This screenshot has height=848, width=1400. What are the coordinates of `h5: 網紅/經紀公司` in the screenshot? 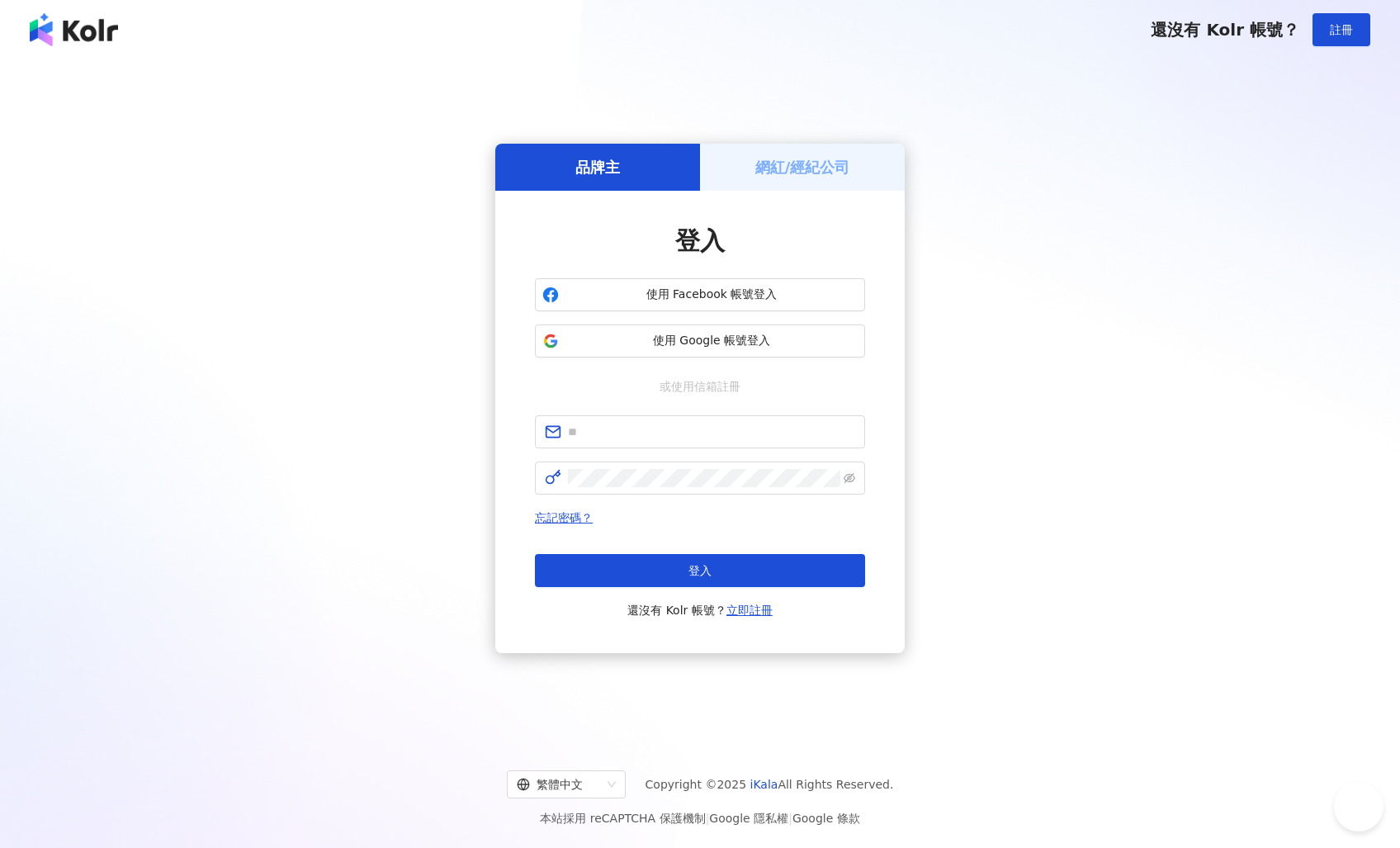 It's located at (803, 167).